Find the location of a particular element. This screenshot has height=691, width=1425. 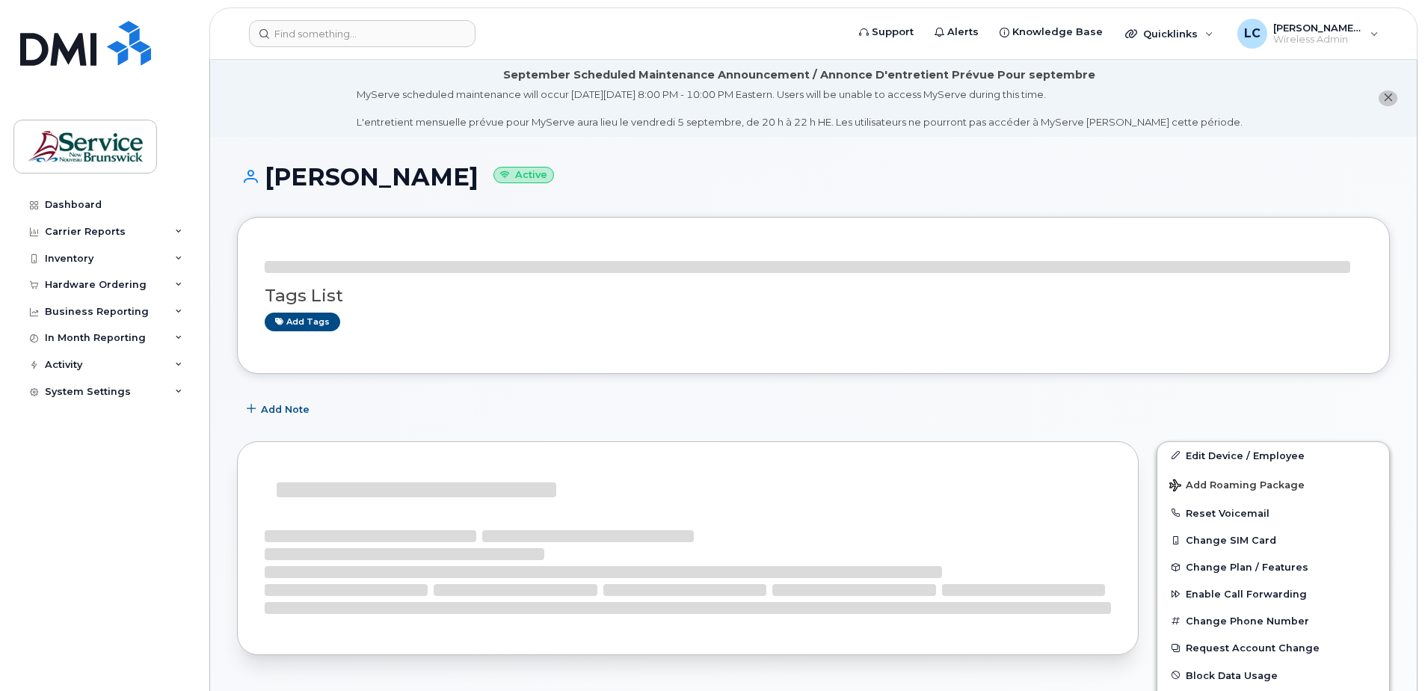

button: Reset Voicemail is located at coordinates (1273, 513).